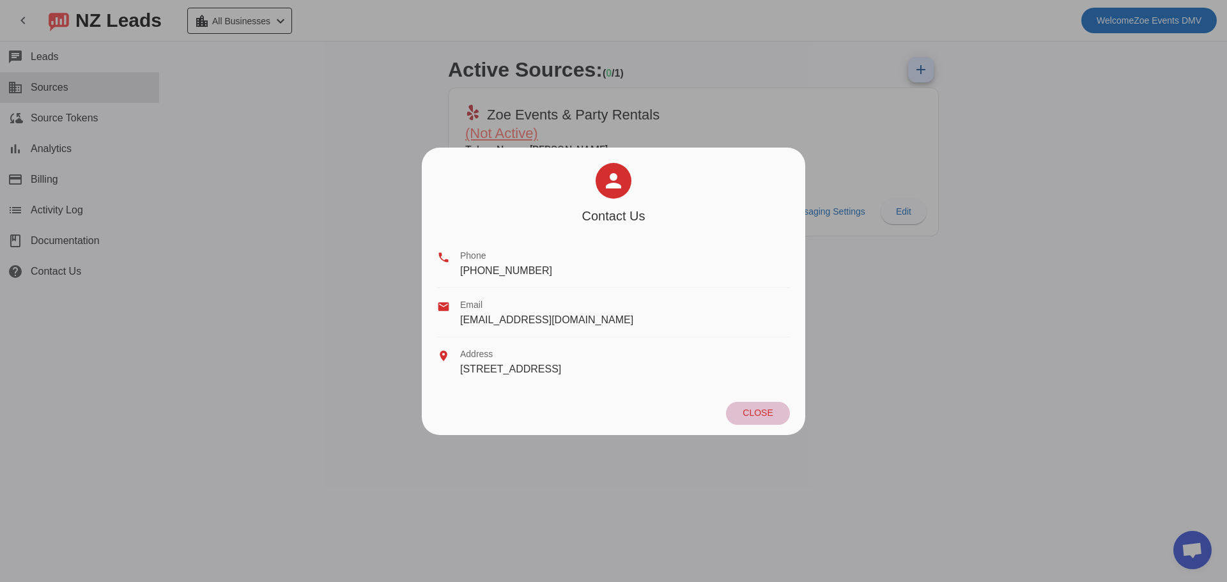 Image resolution: width=1227 pixels, height=582 pixels. I want to click on mat-icon: phone, so click(444, 258).